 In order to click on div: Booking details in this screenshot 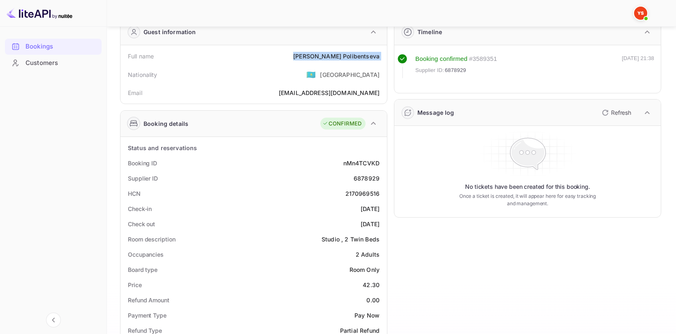, I will do `click(166, 123)`.